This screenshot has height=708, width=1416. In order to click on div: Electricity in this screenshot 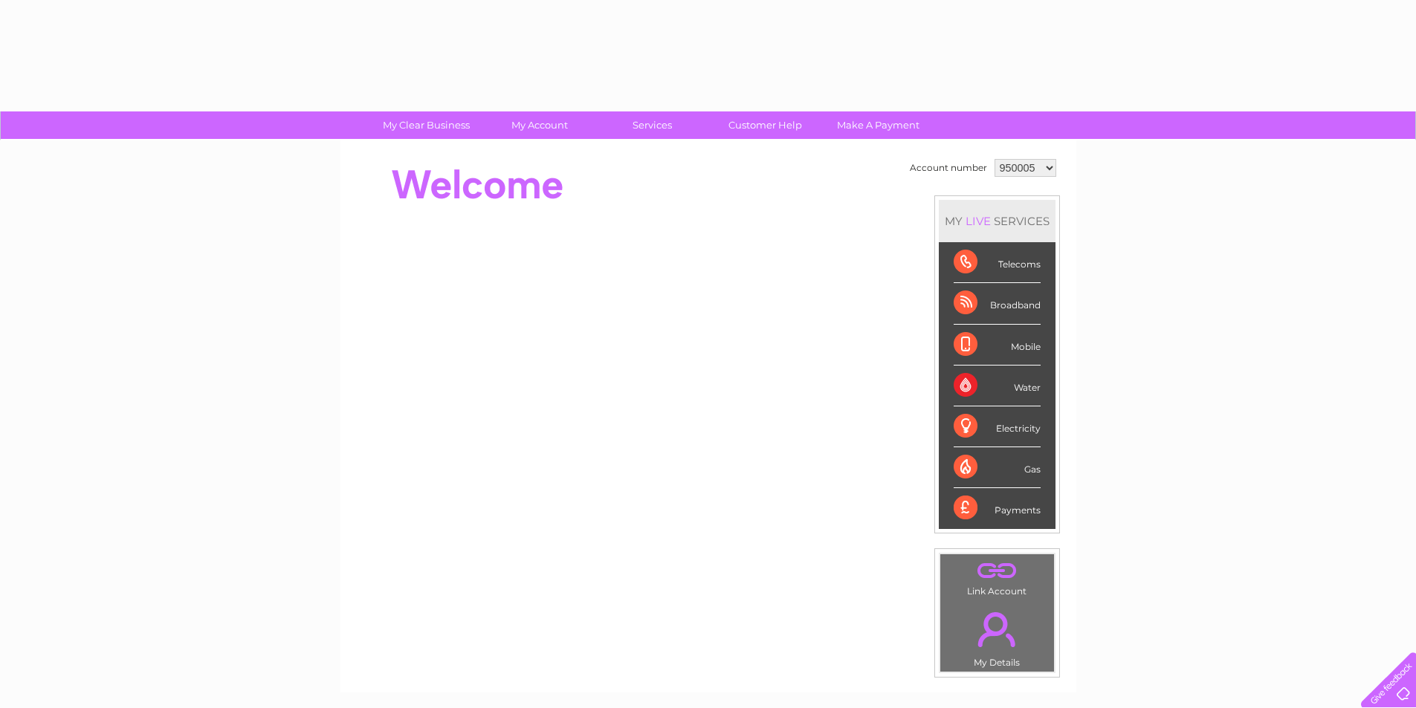, I will do `click(997, 427)`.